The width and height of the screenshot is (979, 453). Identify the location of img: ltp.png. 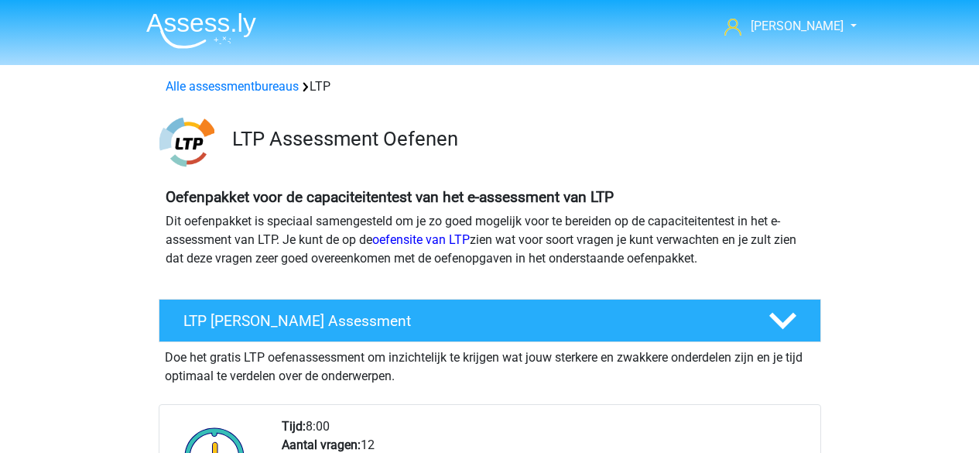
(187, 142).